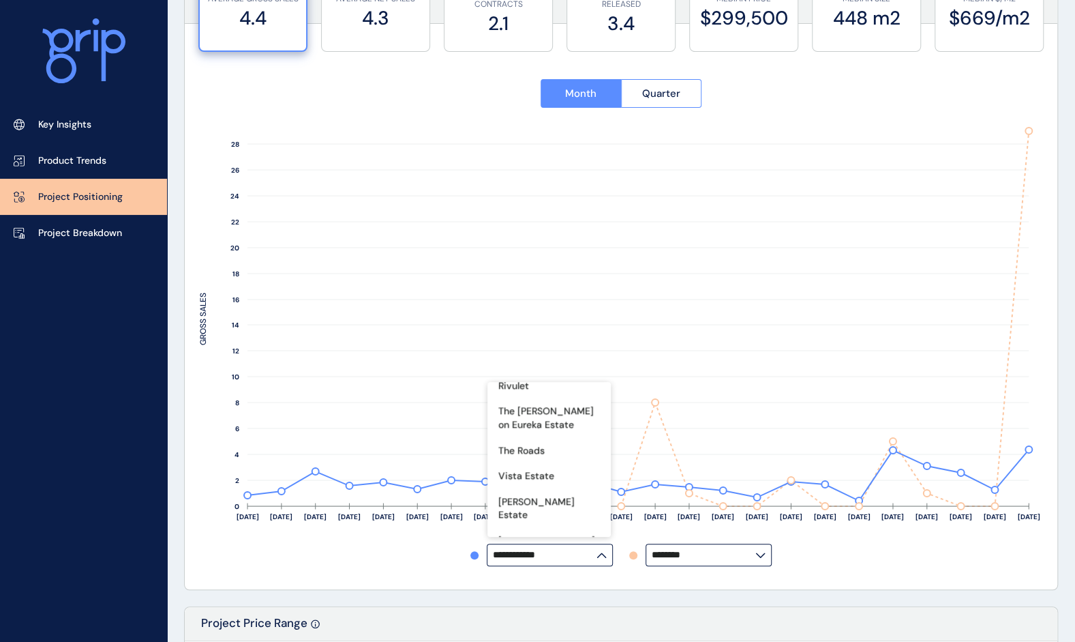 Image resolution: width=1075 pixels, height=642 pixels. I want to click on text: 20, so click(235, 248).